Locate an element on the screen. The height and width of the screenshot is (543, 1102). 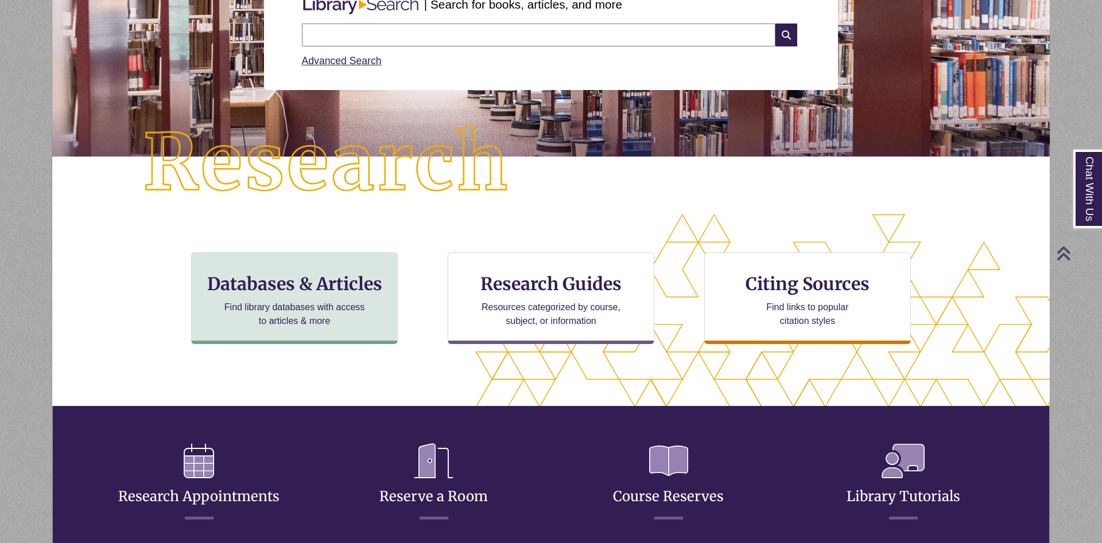
a: Reserve a Room is located at coordinates (433, 483).